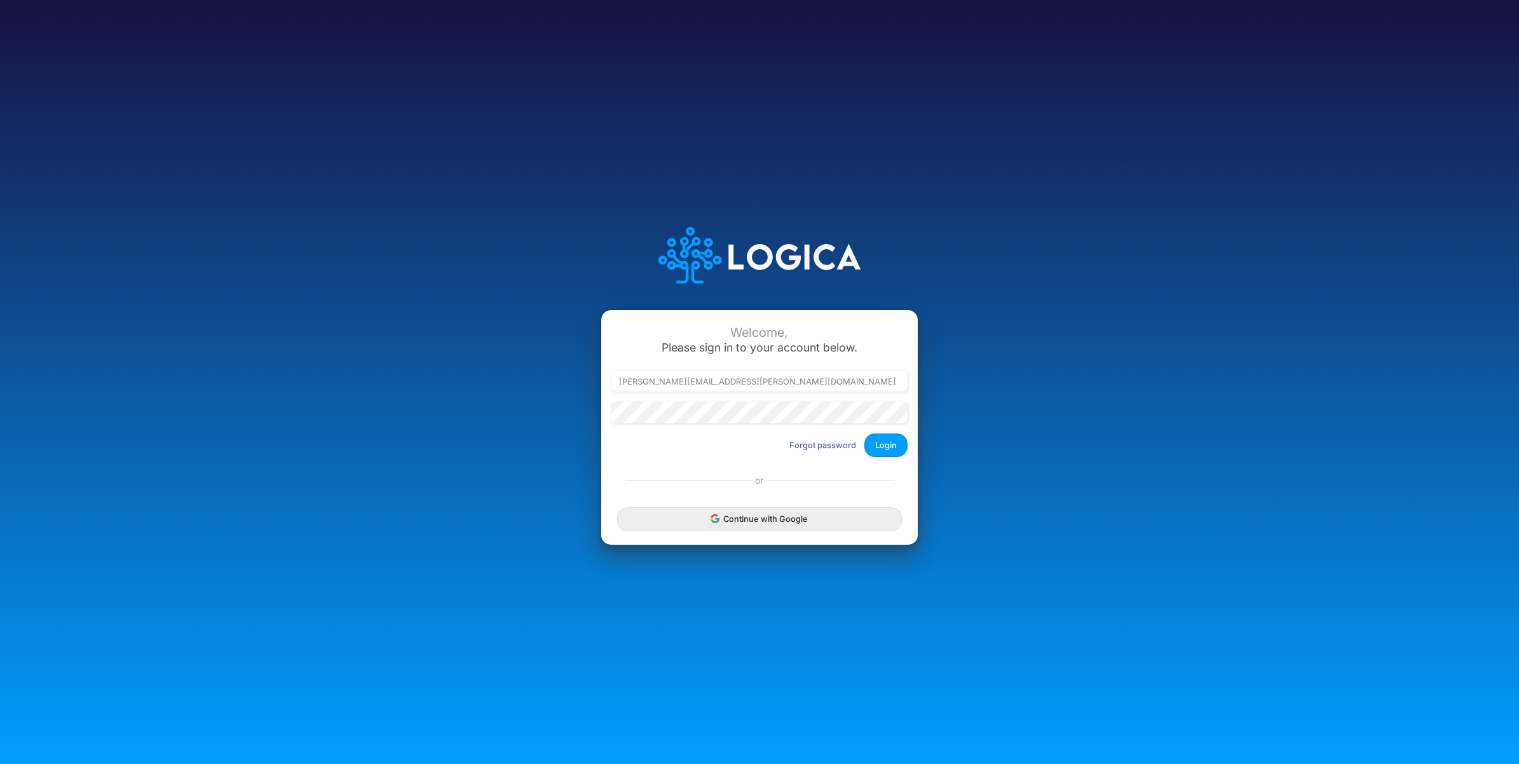 This screenshot has height=764, width=1519. What do you see at coordinates (760, 347) in the screenshot?
I see `span: Please sign in to your account below.` at bounding box center [760, 347].